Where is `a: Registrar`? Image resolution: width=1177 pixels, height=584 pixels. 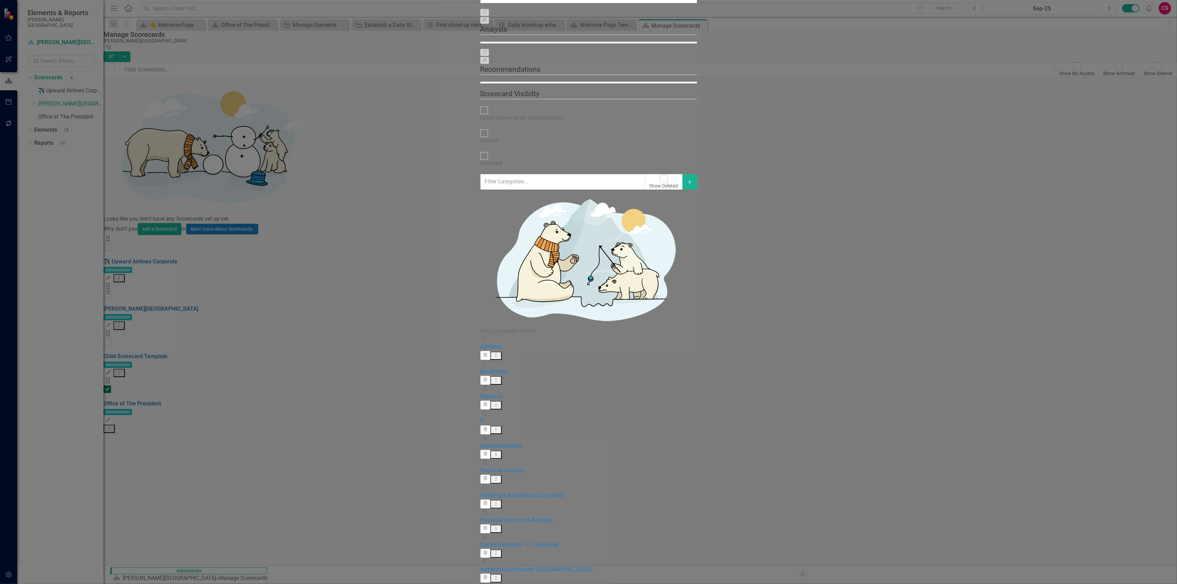
a: Registrar is located at coordinates (492, 396).